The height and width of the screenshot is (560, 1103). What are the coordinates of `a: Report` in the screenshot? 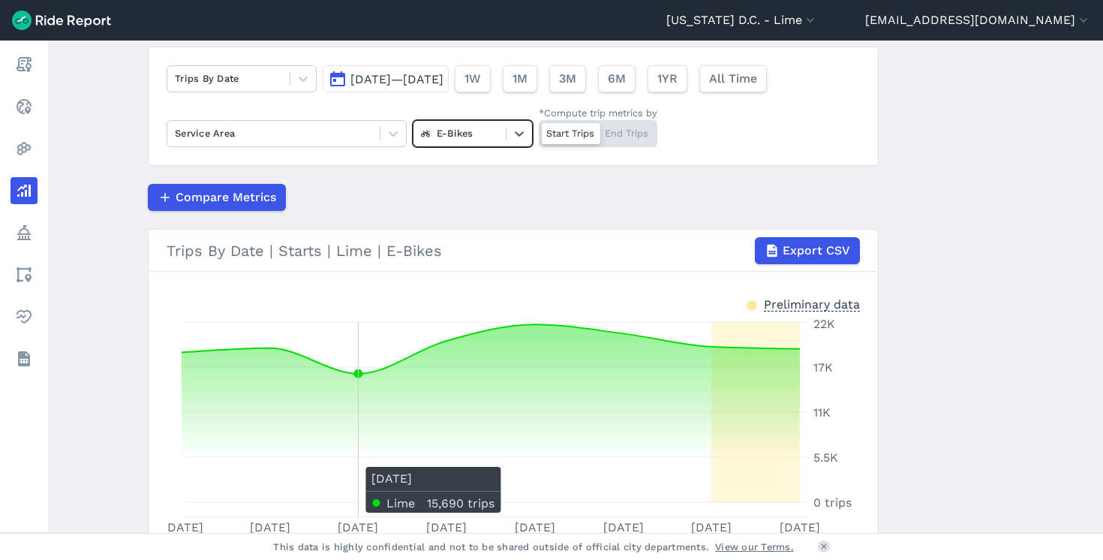 It's located at (24, 65).